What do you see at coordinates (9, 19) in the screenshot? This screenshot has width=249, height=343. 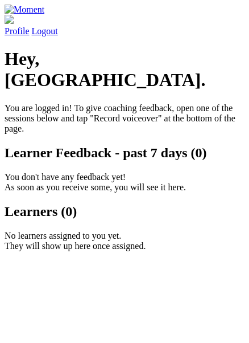 I see `img: default_avatar-b4e2223d03051bc43aaaccfb402a43260a3f17acc7fafc1603fdf008d6cba3c9.png` at bounding box center [9, 19].